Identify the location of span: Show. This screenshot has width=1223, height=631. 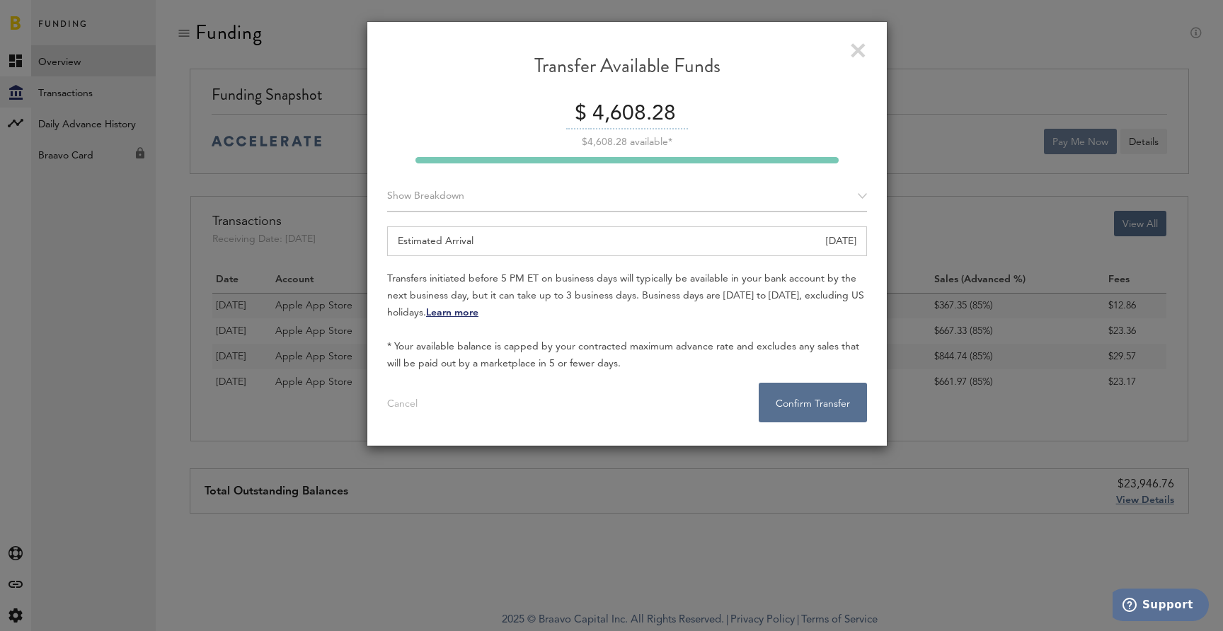
(399, 196).